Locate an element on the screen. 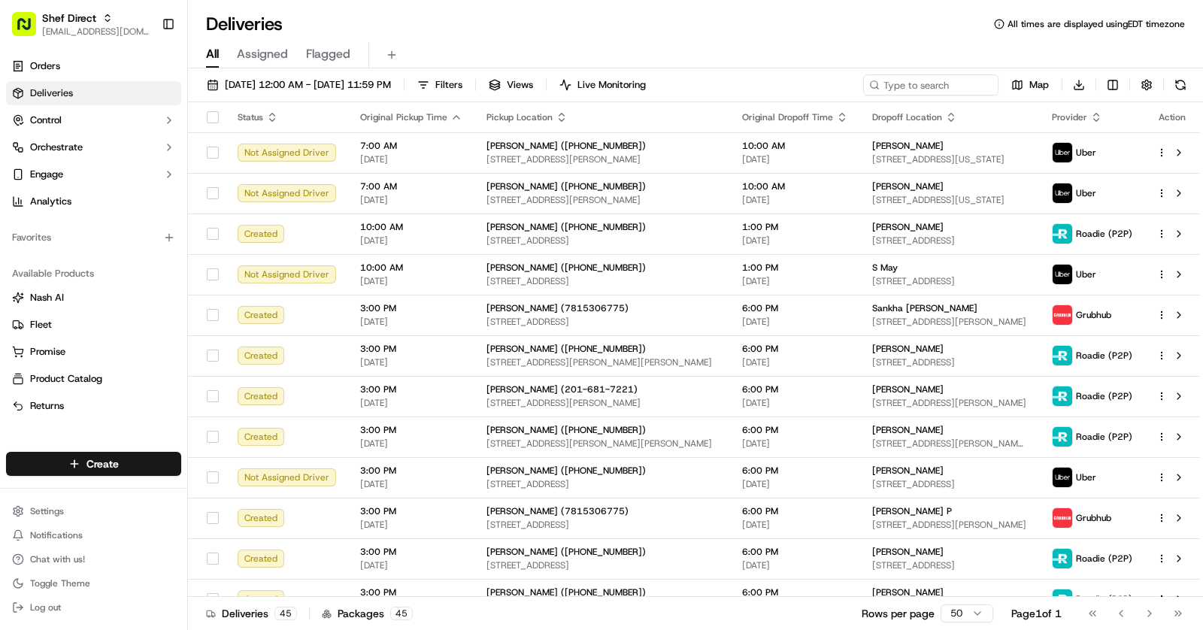  button: Chat with us! is located at coordinates (93, 559).